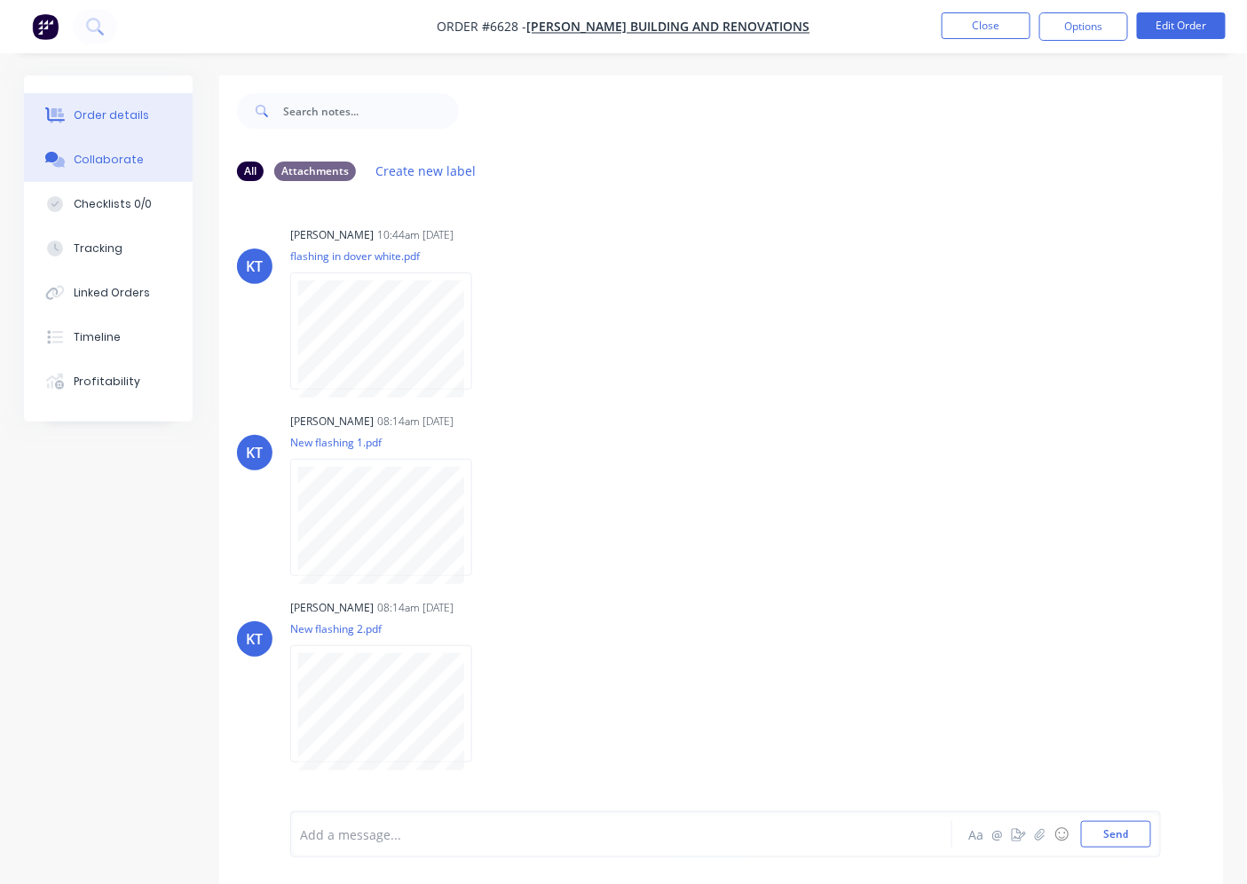 The image size is (1247, 884). Describe the element at coordinates (113, 204) in the screenshot. I see `div: Checklists 0/0` at that location.